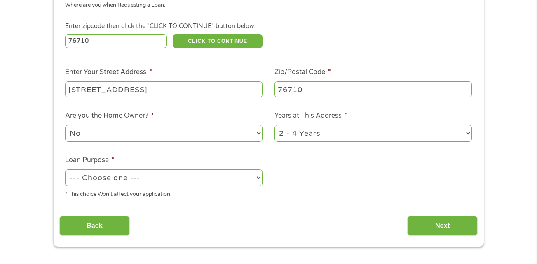  What do you see at coordinates (108, 72) in the screenshot?
I see `label: Enter Your Street Address` at bounding box center [108, 72].